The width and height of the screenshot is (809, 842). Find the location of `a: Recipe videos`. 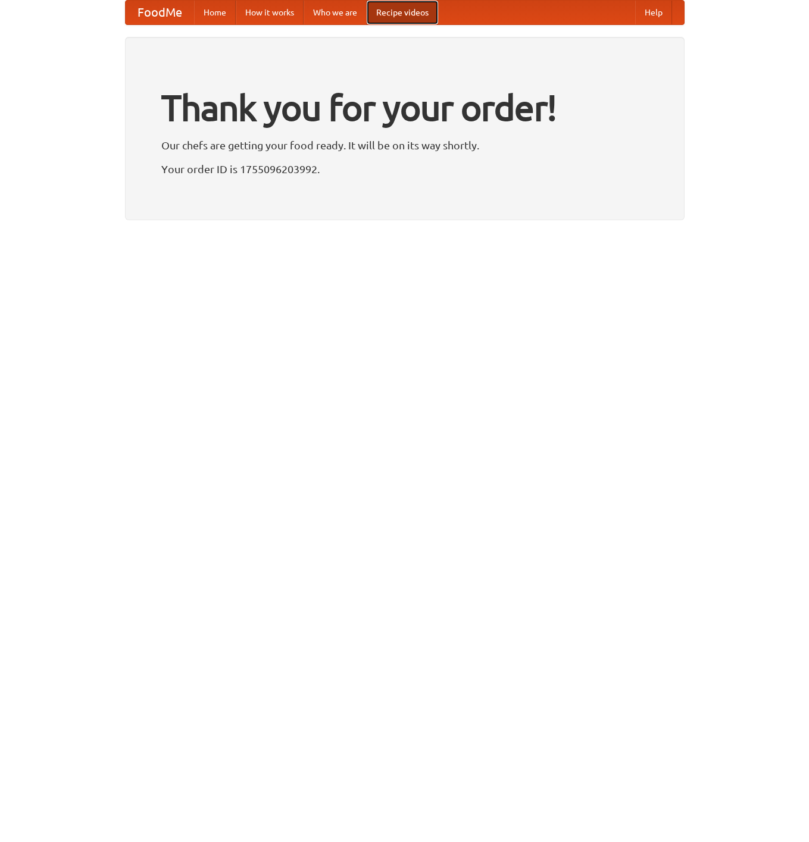

a: Recipe videos is located at coordinates (402, 13).